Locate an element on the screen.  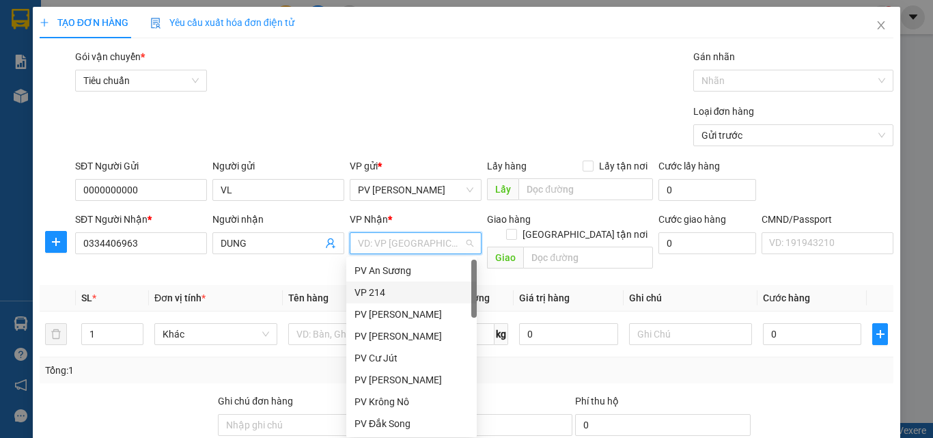
div: SĐT Người Gửi is located at coordinates (141, 166).